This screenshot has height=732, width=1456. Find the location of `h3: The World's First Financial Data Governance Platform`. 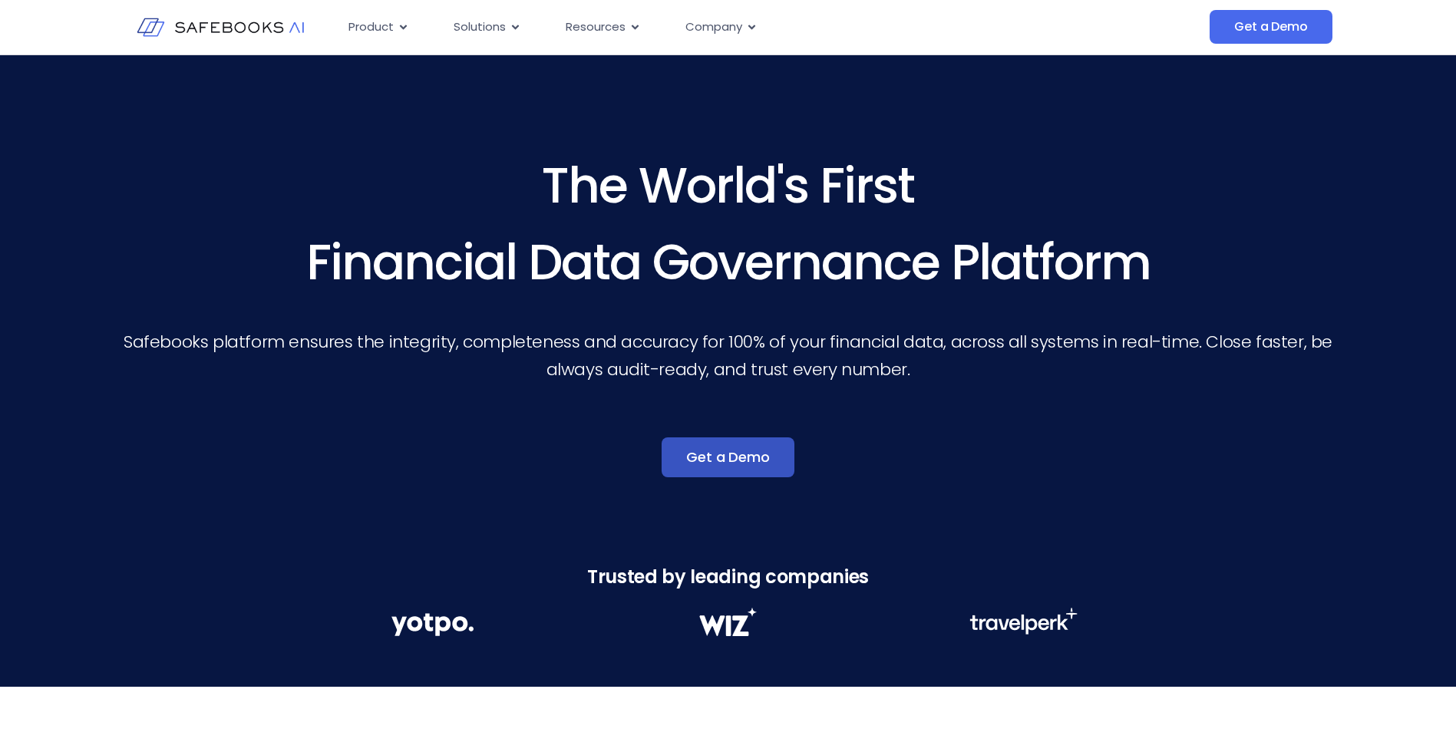

h3: The World's First Financial Data Governance Platform is located at coordinates (728, 224).